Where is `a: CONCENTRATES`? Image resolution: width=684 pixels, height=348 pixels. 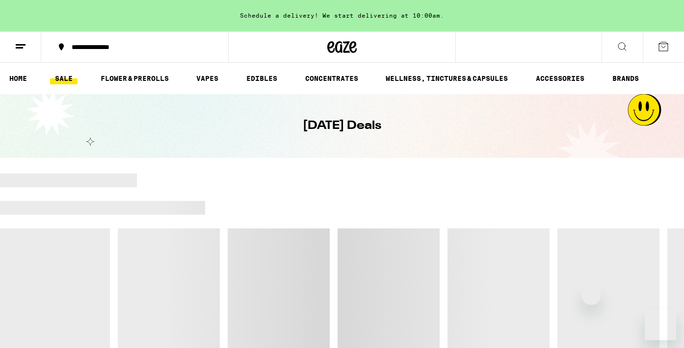
a: CONCENTRATES is located at coordinates (332, 79).